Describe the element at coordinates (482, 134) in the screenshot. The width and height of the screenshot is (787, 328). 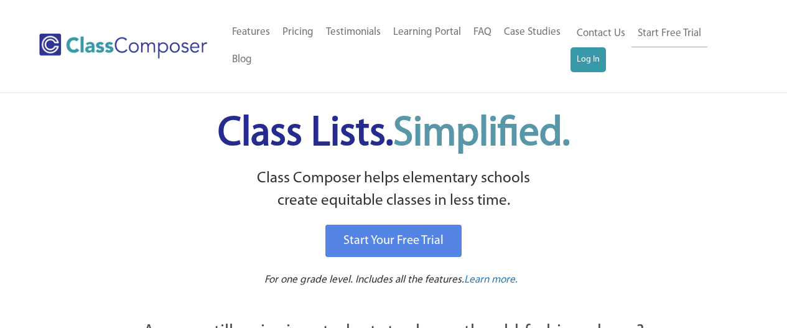
I see `span: Simplified.` at that location.